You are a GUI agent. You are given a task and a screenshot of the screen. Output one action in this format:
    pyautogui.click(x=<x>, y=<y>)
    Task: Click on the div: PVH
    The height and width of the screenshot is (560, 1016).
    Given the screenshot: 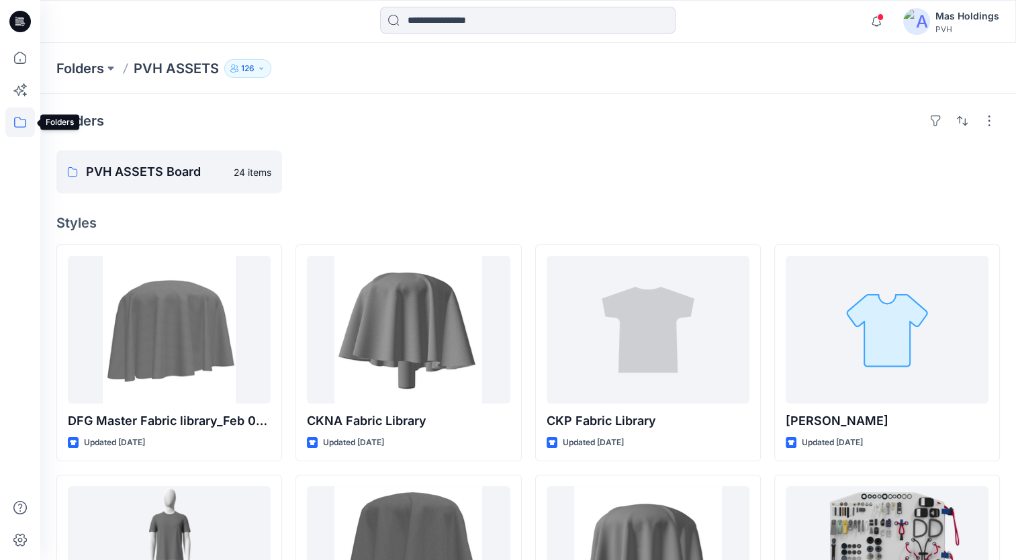 What is the action you would take?
    pyautogui.click(x=967, y=29)
    